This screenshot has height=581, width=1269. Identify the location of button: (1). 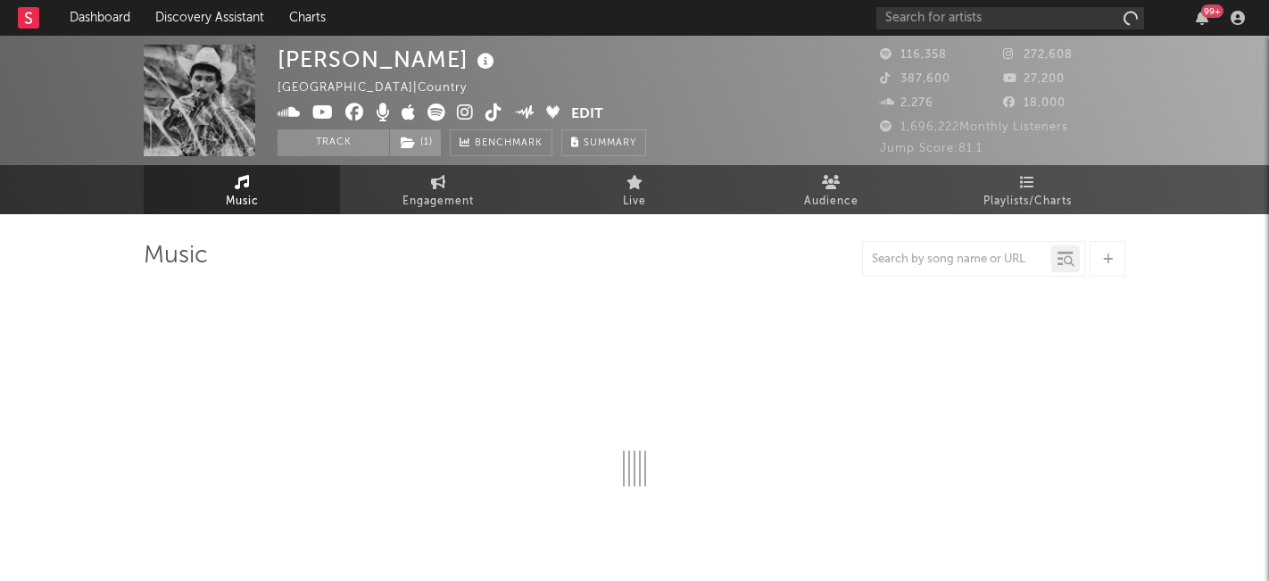
(415, 143).